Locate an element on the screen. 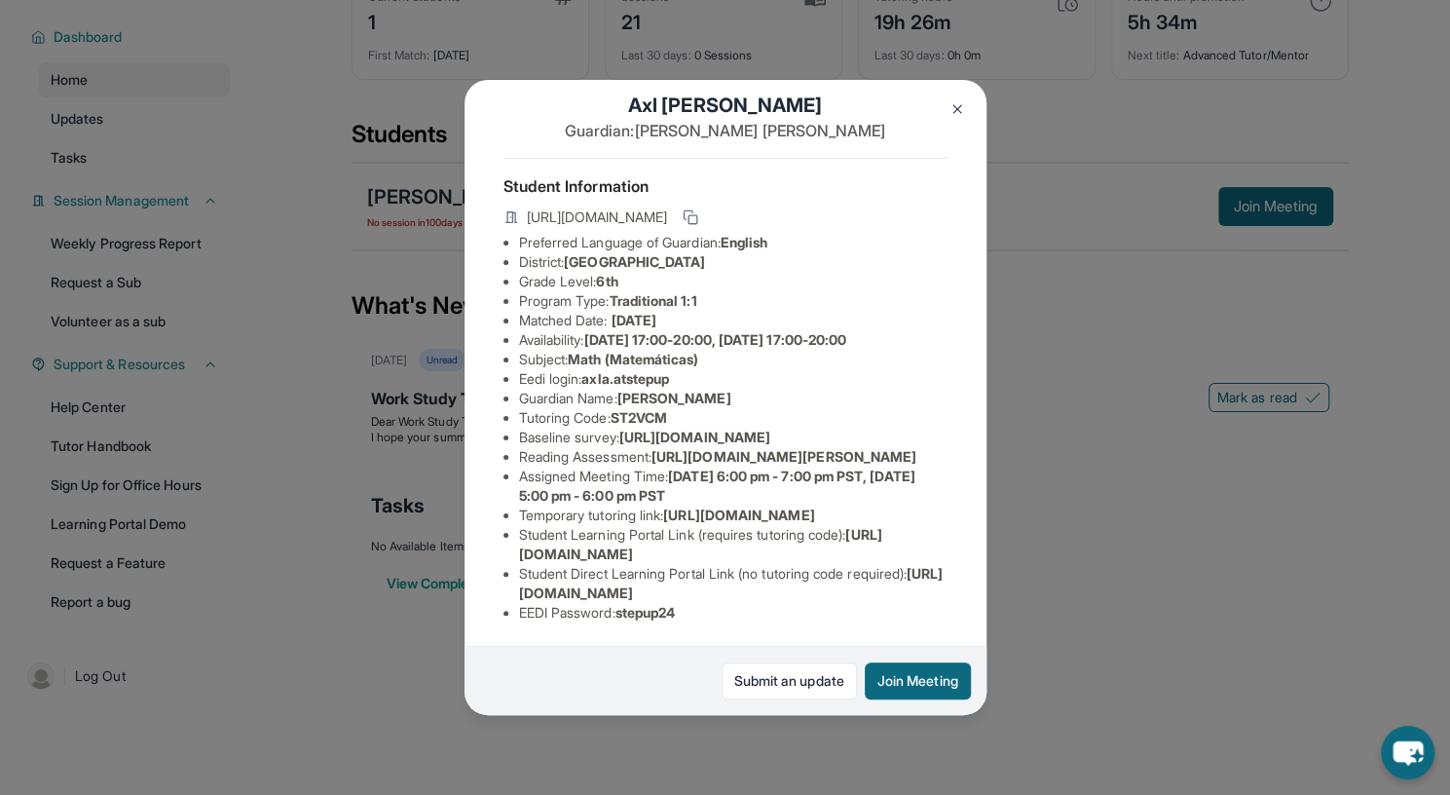  span: ST2VCM is located at coordinates (639, 417).